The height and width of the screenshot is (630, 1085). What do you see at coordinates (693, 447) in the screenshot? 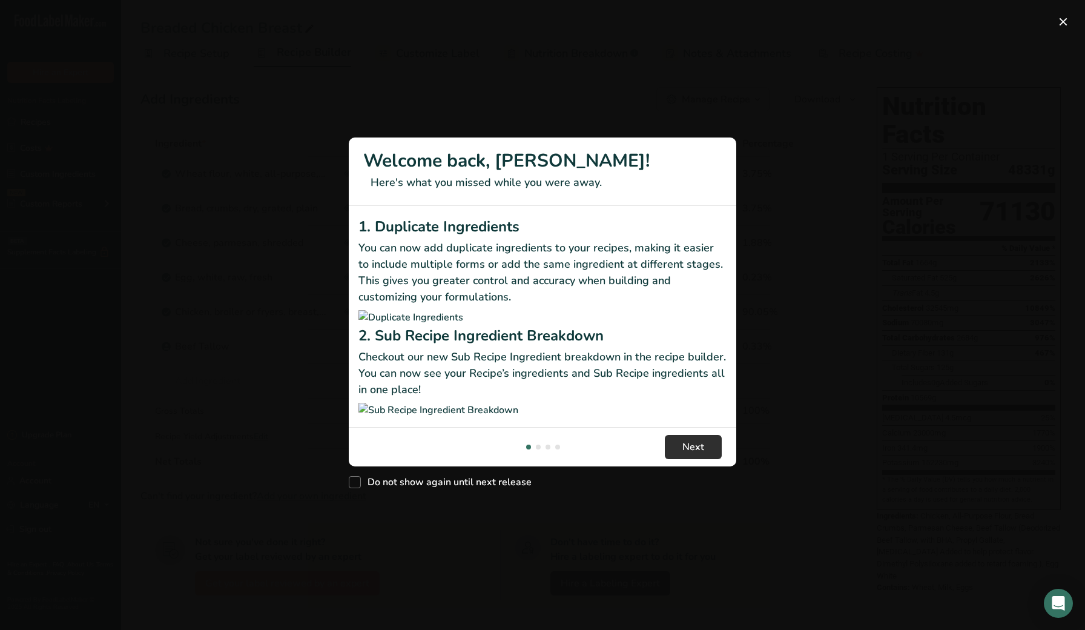
I see `button: Next` at bounding box center [693, 447].